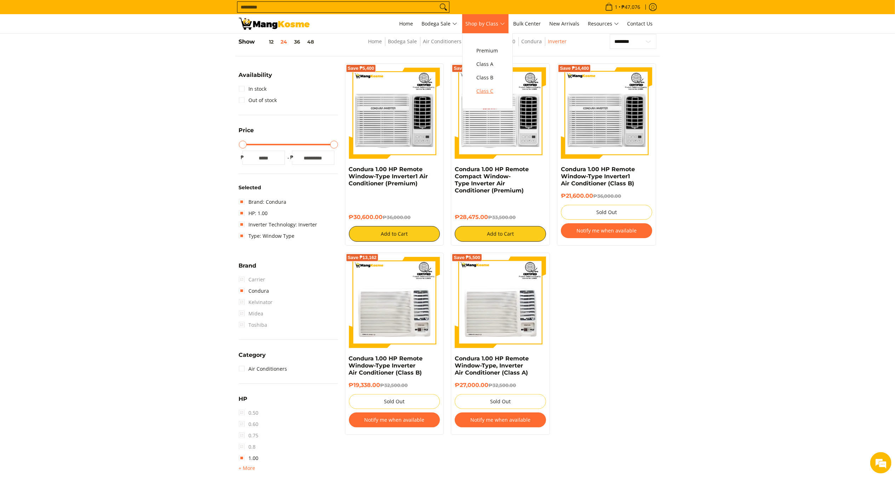  I want to click on button: 24, so click(284, 42).